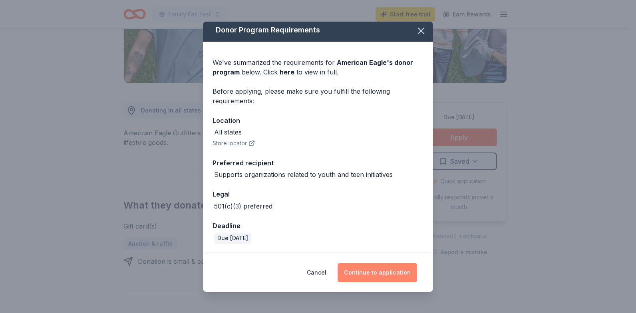 Image resolution: width=636 pixels, height=313 pixels. What do you see at coordinates (303, 174) in the screenshot?
I see `div: Supports organizations related to youth and teen initiatives` at bounding box center [303, 174].